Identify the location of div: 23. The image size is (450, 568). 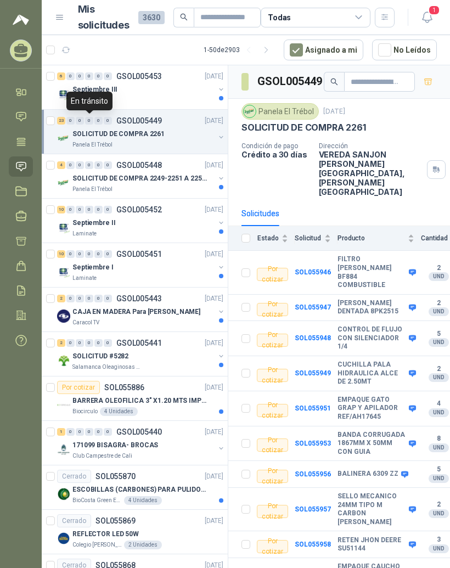
(61, 121).